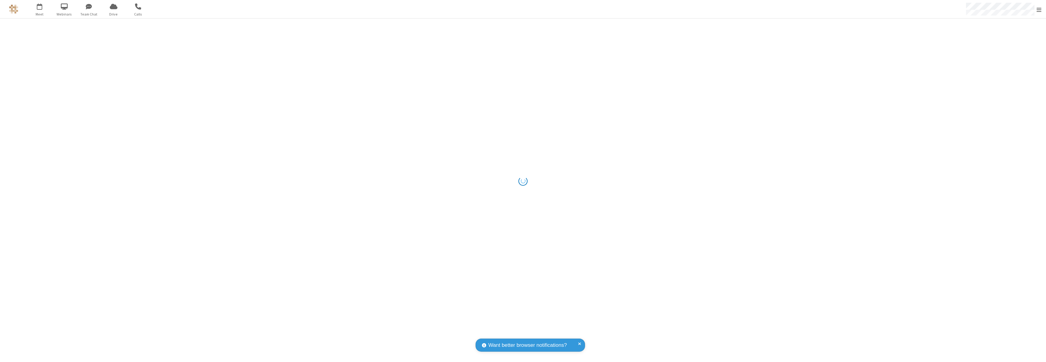  What do you see at coordinates (14, 9) in the screenshot?
I see `img: QA Selenium DO NOT DELETE OR CHANGE` at bounding box center [14, 9].